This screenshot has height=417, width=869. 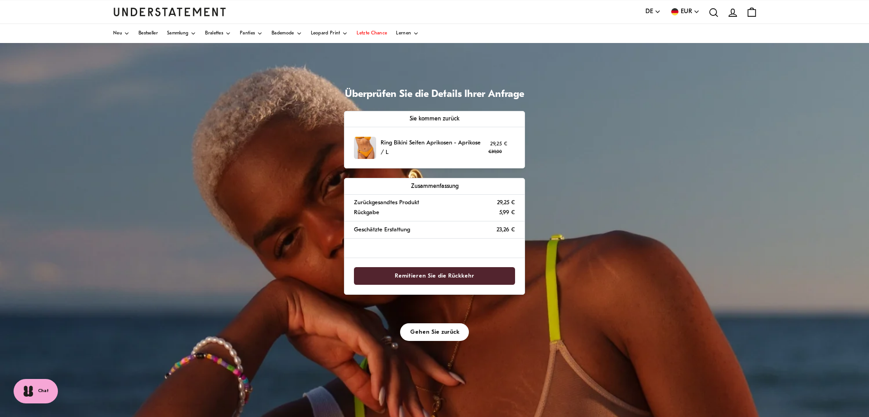 What do you see at coordinates (686, 12) in the screenshot?
I see `span: EUR` at bounding box center [686, 12].